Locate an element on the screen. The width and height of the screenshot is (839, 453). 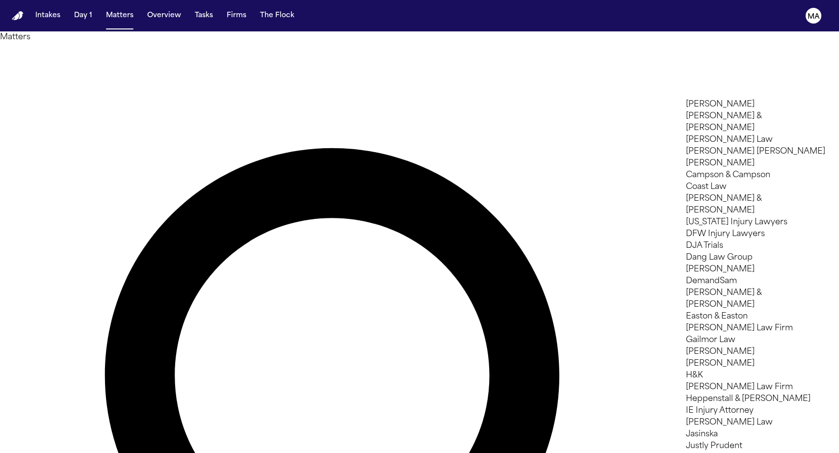
li: Dang Law Group is located at coordinates (756, 258).